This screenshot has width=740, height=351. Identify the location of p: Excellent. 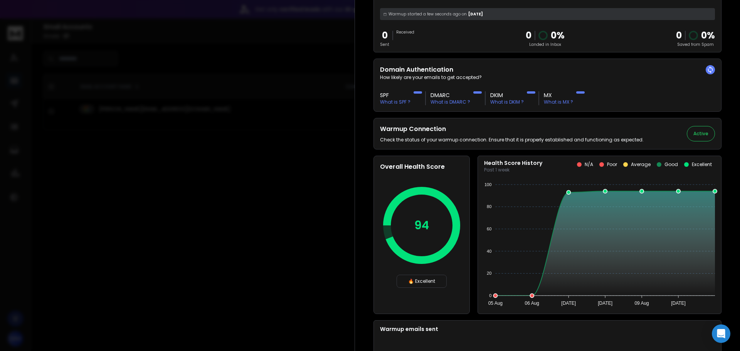
(702, 165).